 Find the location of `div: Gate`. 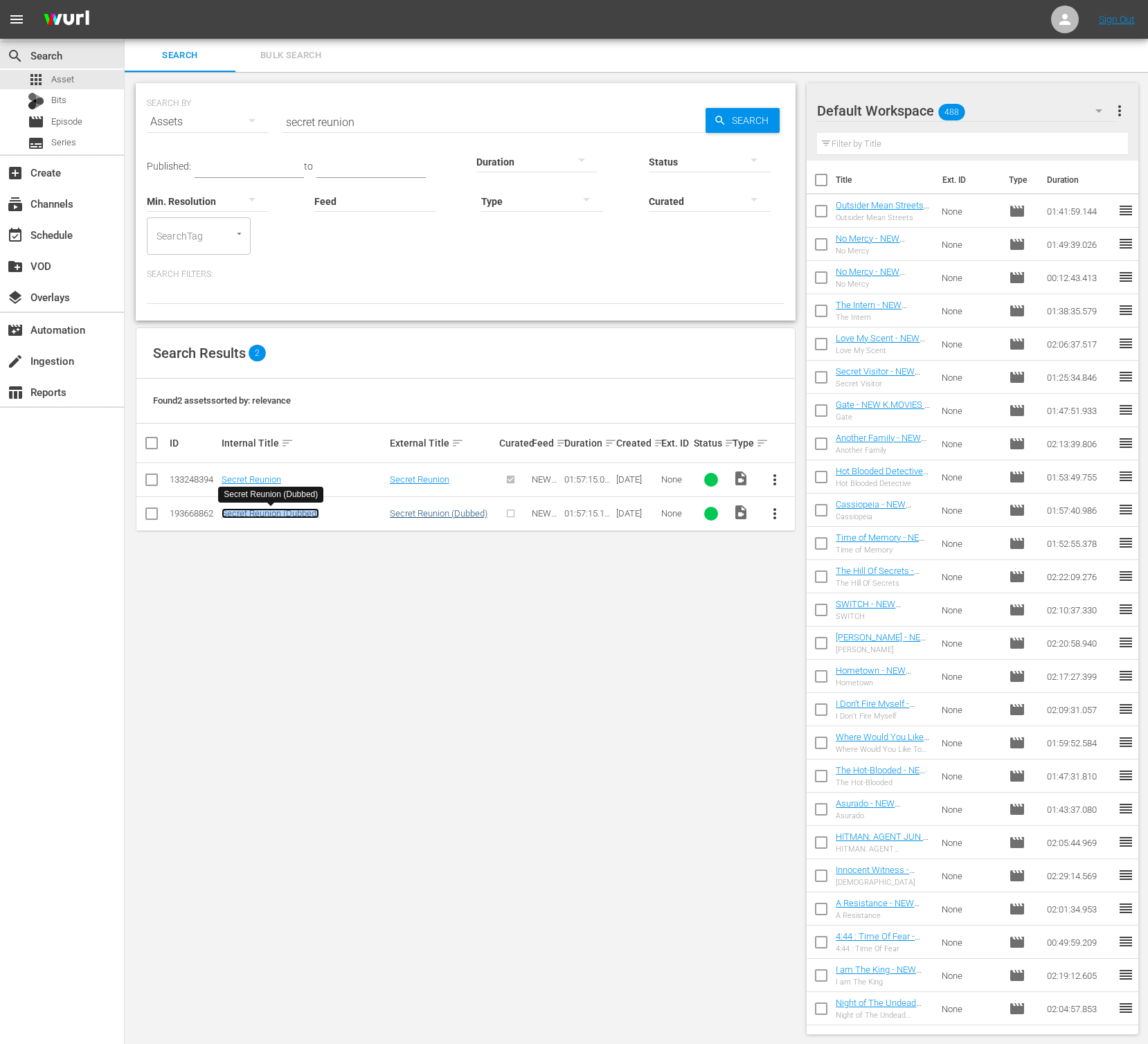

div: Gate is located at coordinates (883, 416).